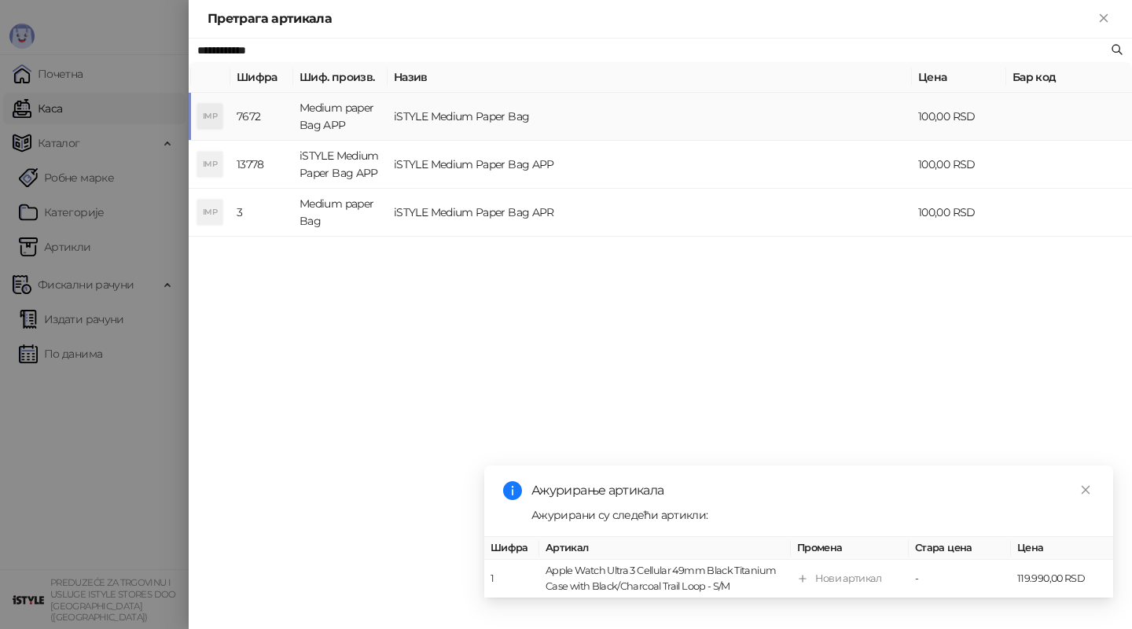  I want to click on th: Шиф. произв., so click(341, 77).